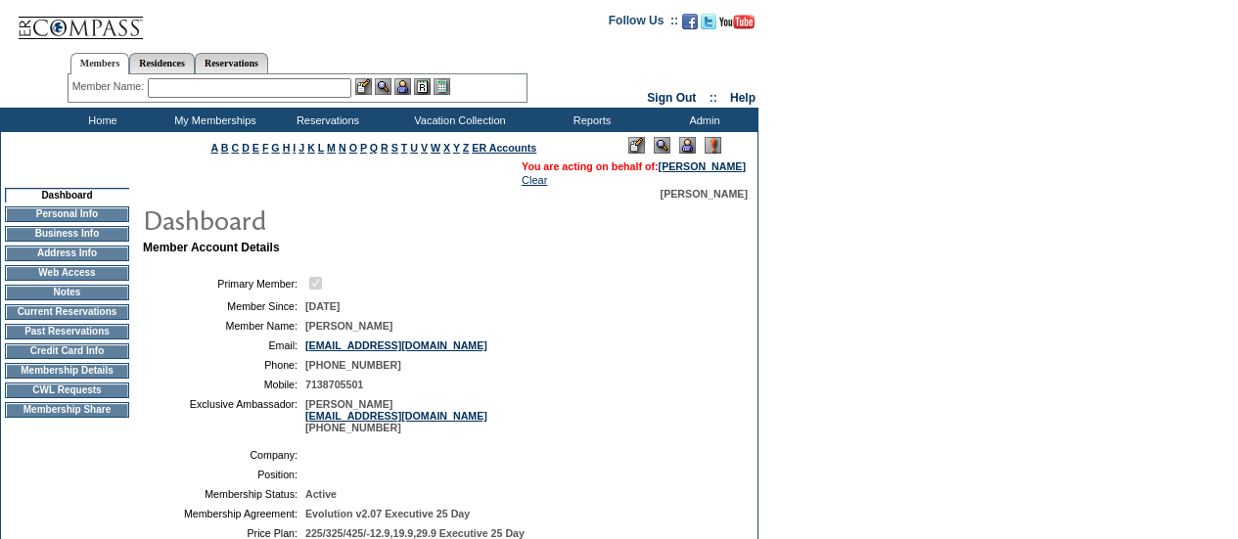  Describe the element at coordinates (712, 145) in the screenshot. I see `img: Log Concern/Member Elevation` at that location.